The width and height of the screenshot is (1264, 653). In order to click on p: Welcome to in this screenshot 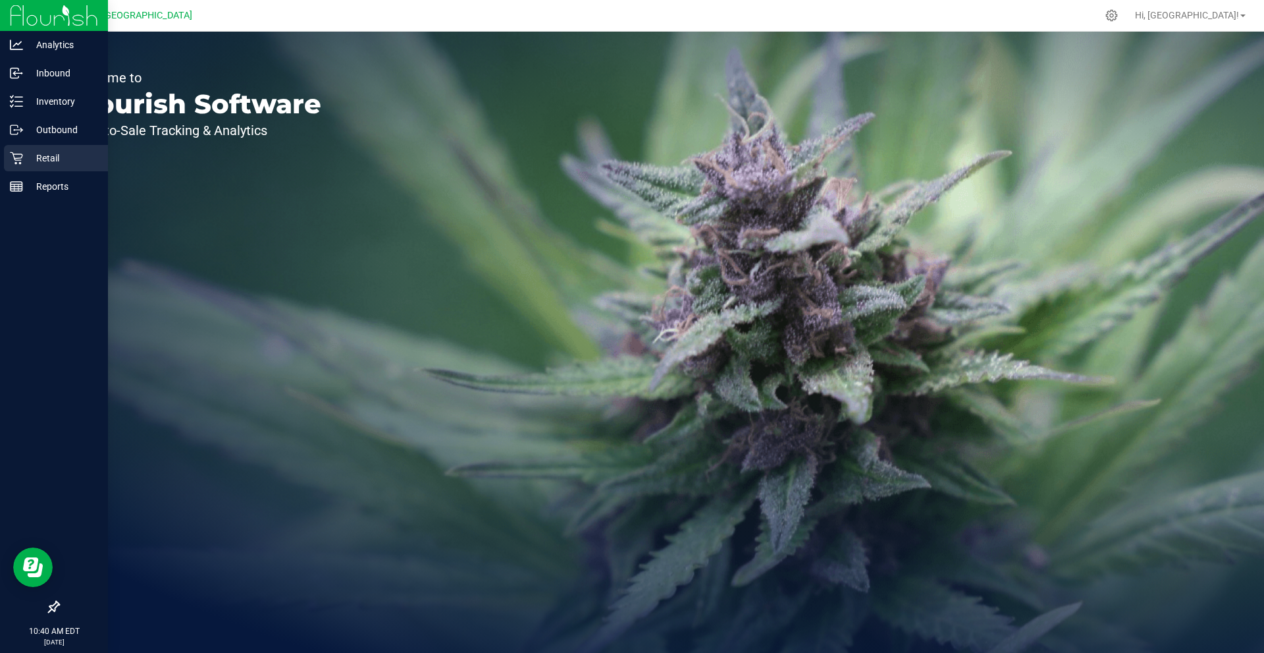, I will do `click(196, 78)`.